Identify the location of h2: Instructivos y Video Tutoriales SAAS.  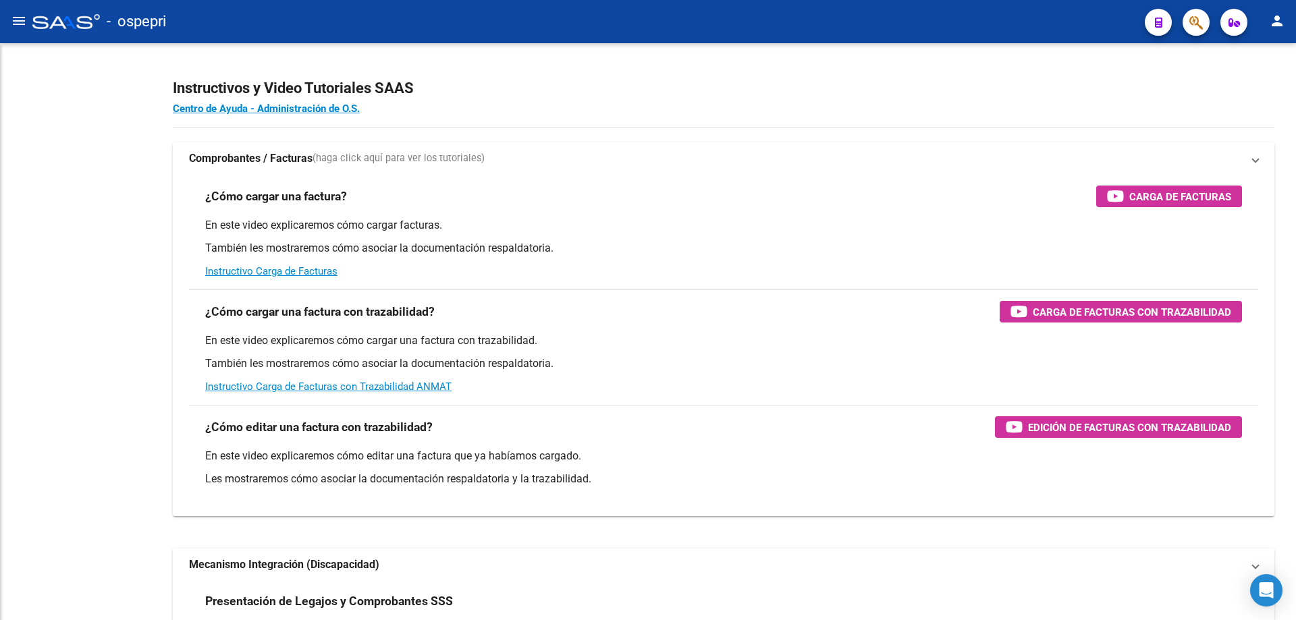
(724, 88).